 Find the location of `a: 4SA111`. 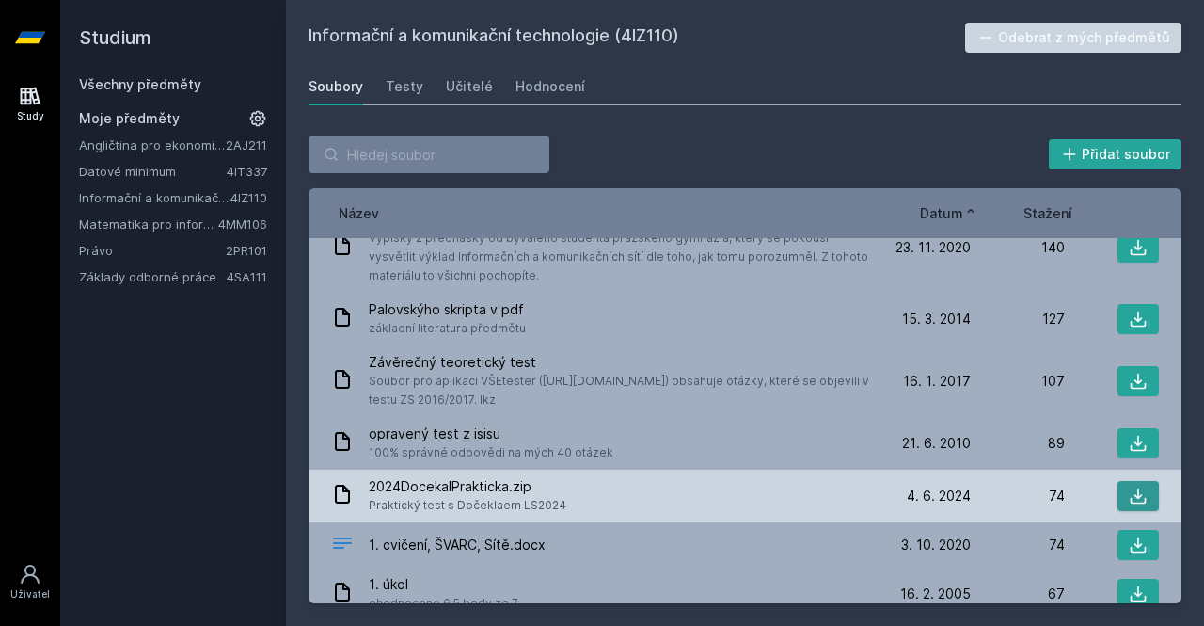

a: 4SA111 is located at coordinates (246, 277).